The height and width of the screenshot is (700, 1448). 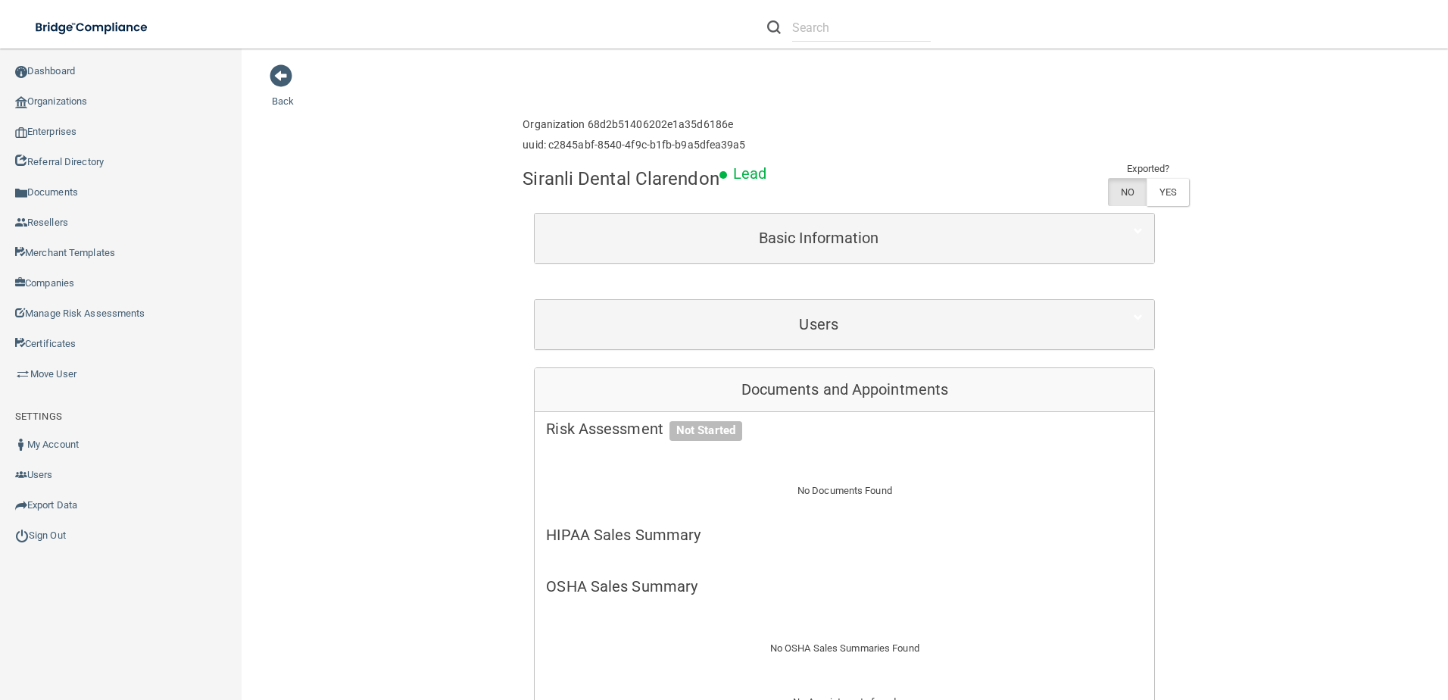 I want to click on h6: uuid: c2845abf-8540-4f9c-b1fb-b9a5dfea39a5, so click(x=634, y=145).